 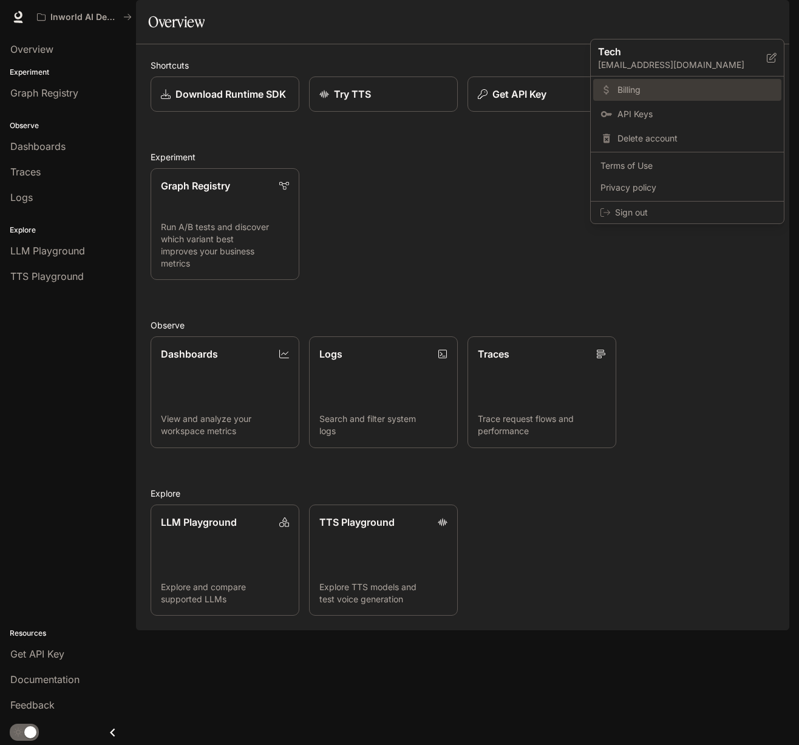 I want to click on div: Sign out, so click(x=687, y=212).